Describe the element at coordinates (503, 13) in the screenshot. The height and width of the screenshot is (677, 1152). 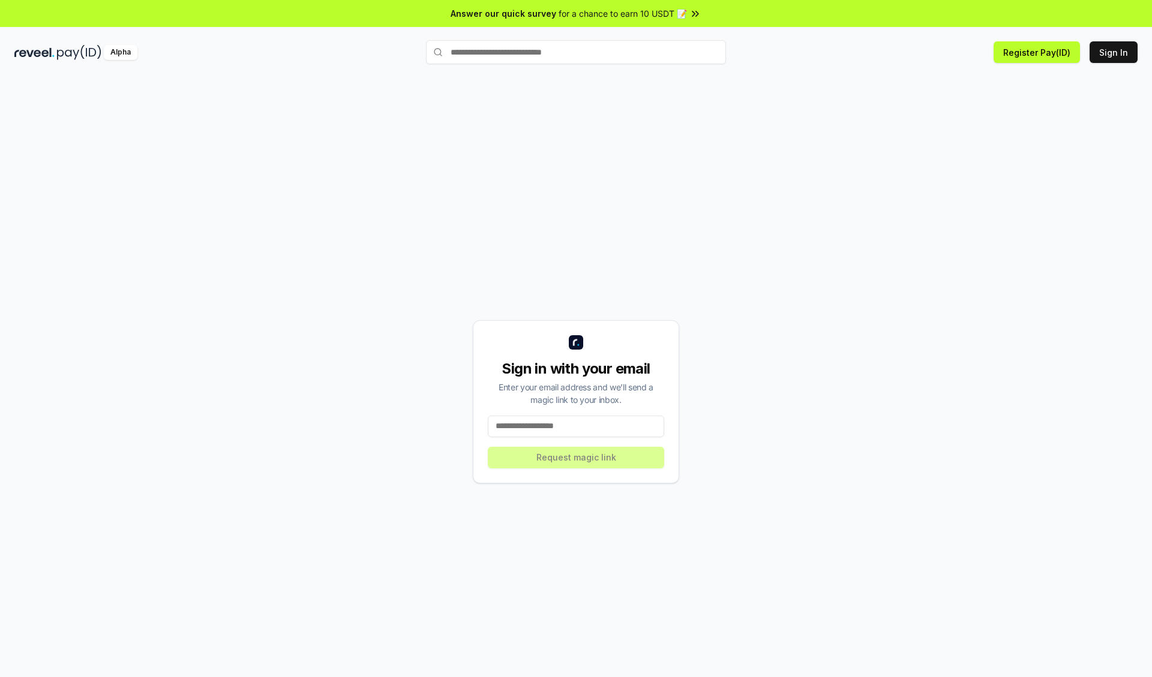
I see `span: Answer our quick survey` at that location.